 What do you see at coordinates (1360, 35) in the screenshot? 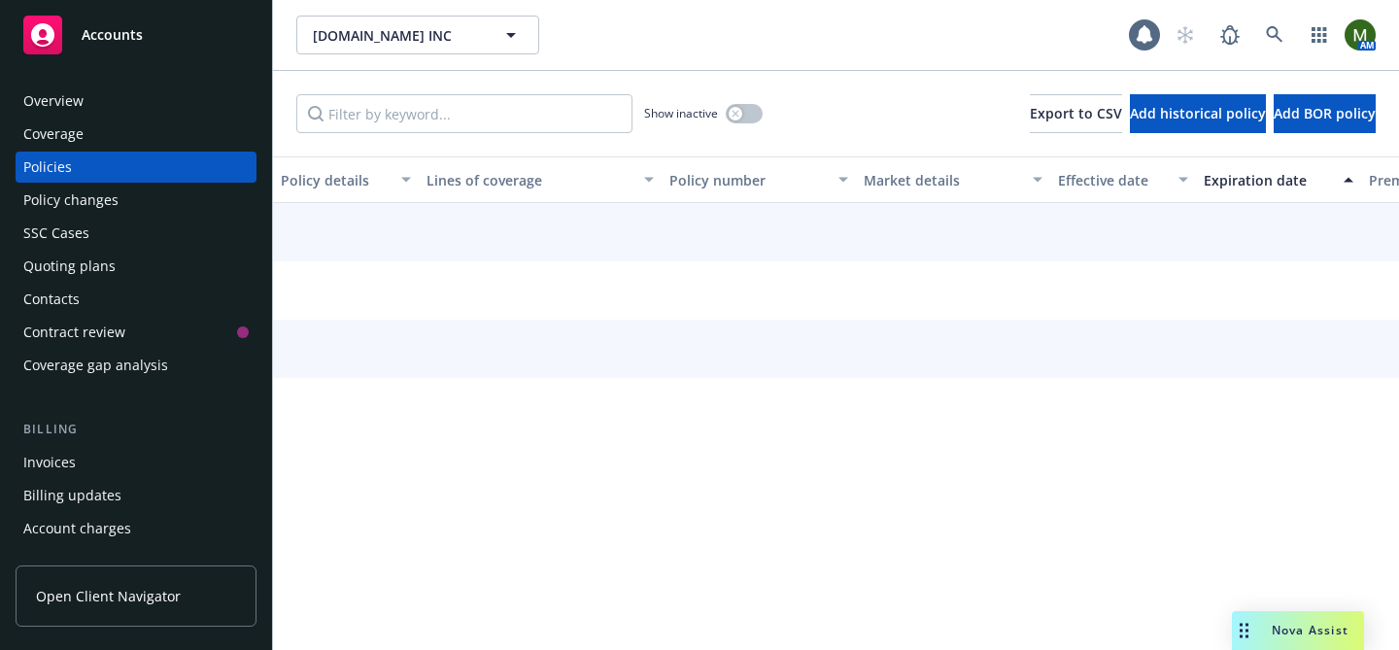
I see `img: photo` at bounding box center [1360, 35].